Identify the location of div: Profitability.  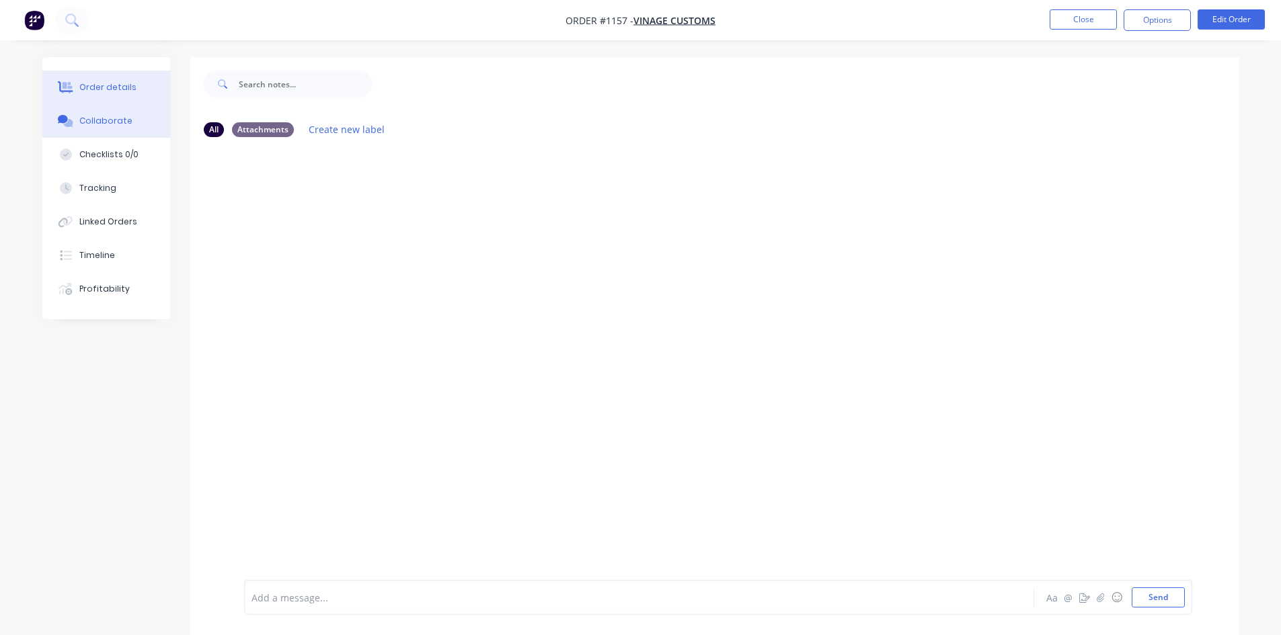
(104, 289).